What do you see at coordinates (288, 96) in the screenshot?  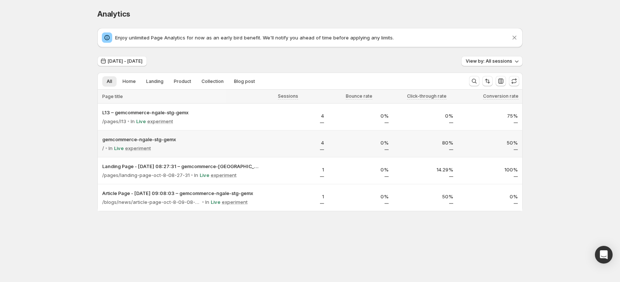 I see `span: Sessions` at bounding box center [288, 96].